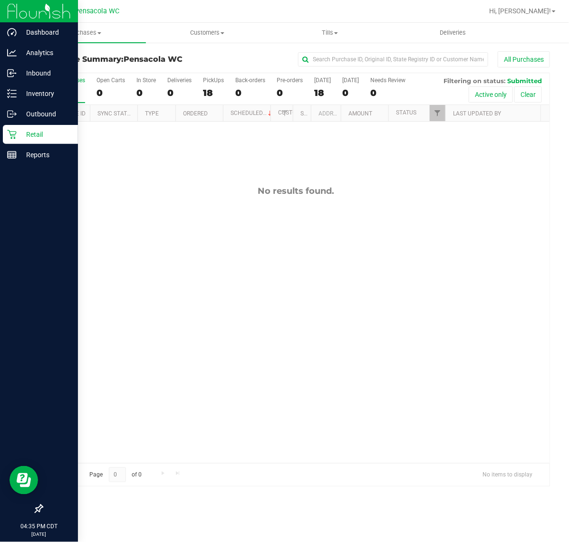  What do you see at coordinates (330, 33) in the screenshot?
I see `span: Tills` at bounding box center [330, 33].